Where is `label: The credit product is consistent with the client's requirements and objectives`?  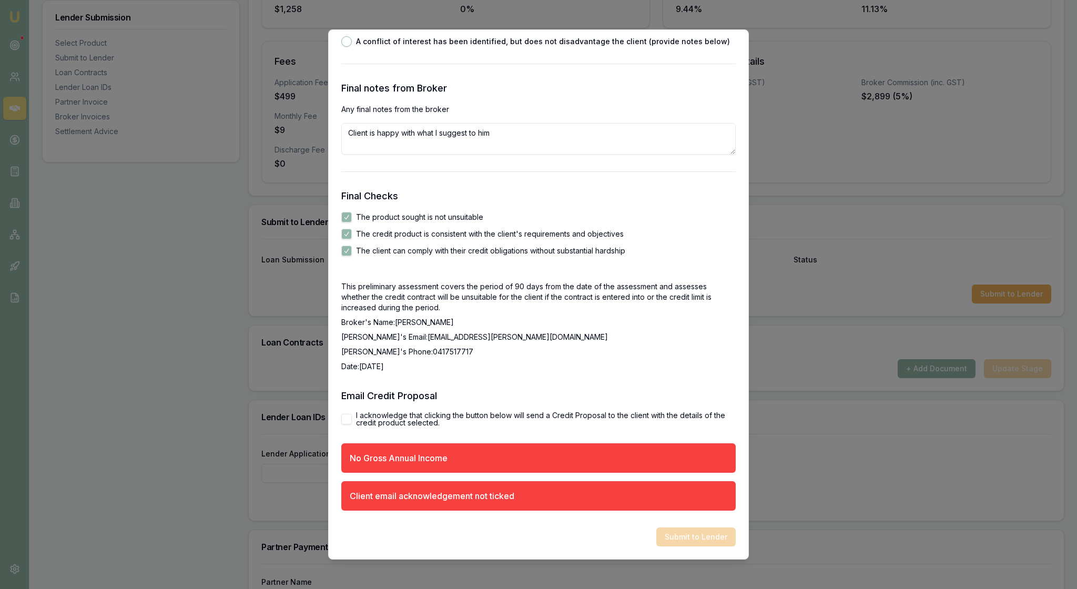 label: The credit product is consistent with the client's requirements and objectives is located at coordinates (490, 234).